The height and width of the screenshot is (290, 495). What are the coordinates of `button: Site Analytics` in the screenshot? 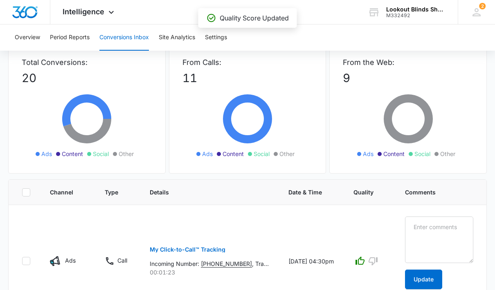 It's located at (177, 38).